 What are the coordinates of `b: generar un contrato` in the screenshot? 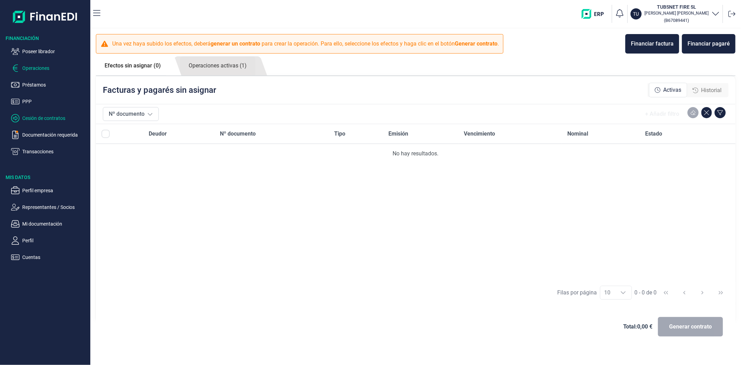 It's located at (235, 43).